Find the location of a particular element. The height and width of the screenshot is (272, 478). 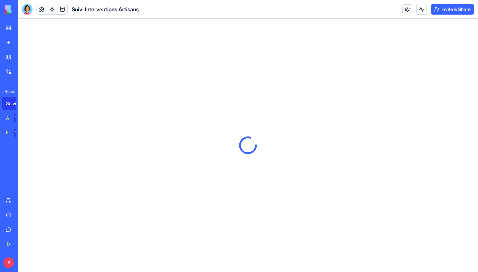

a: Suivi Interventions Artisans is located at coordinates (15, 103).